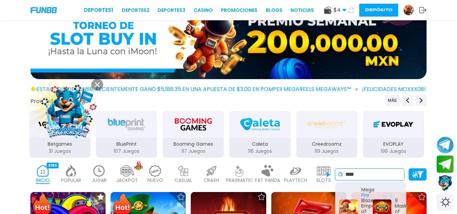 The height and width of the screenshot is (214, 457). What do you see at coordinates (393, 151) in the screenshot?
I see `p: 198 Juegos` at bounding box center [393, 151].